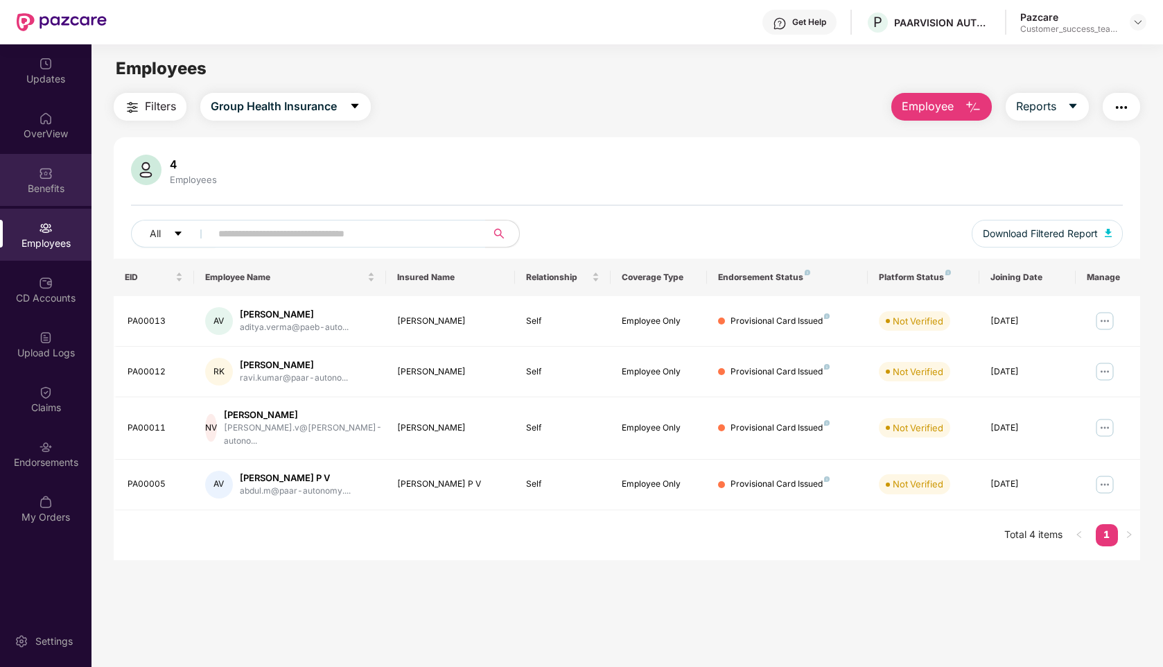 This screenshot has height=667, width=1163. I want to click on span: Employee, so click(927, 106).